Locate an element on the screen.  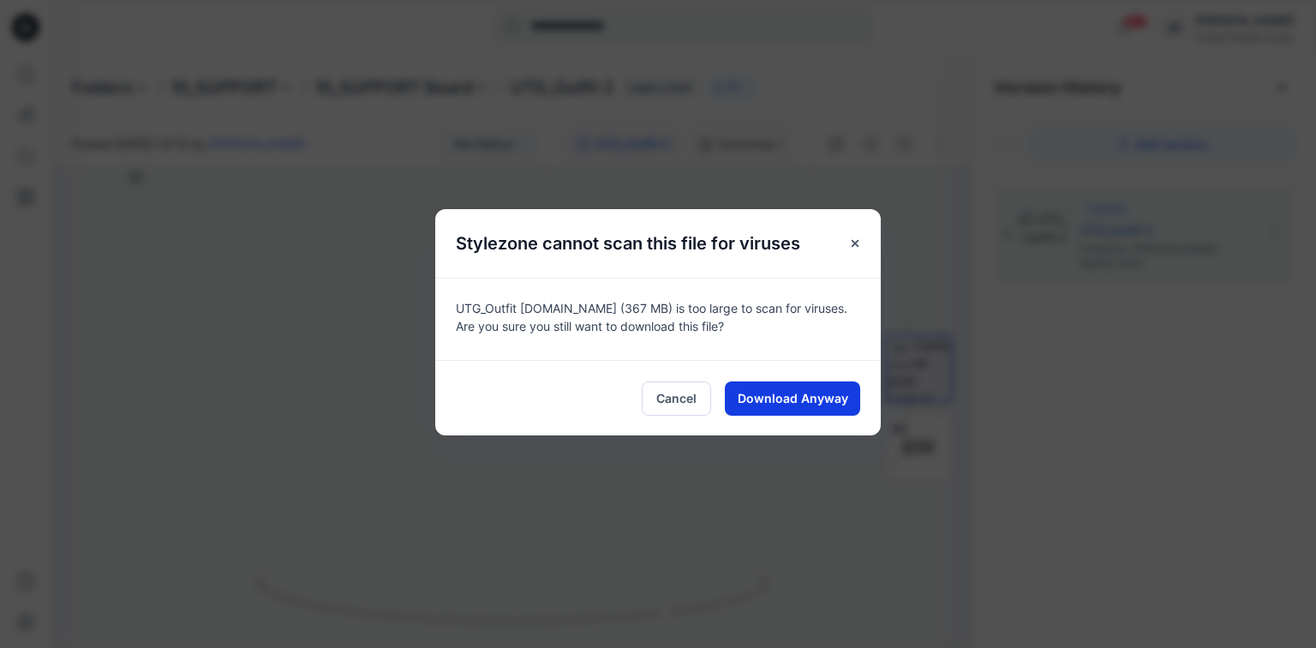
button: Cancel is located at coordinates (676, 398).